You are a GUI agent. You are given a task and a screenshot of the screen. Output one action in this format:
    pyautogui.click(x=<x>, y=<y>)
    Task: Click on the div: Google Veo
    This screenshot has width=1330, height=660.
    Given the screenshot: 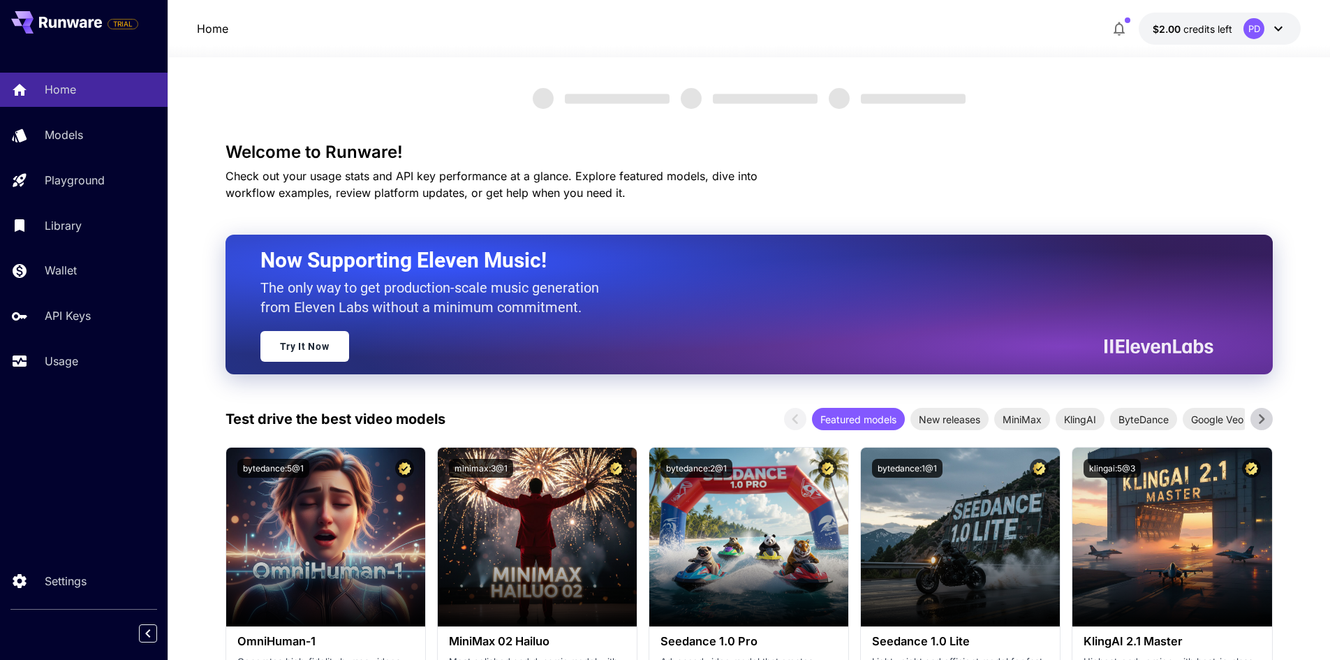 What is the action you would take?
    pyautogui.click(x=1217, y=419)
    